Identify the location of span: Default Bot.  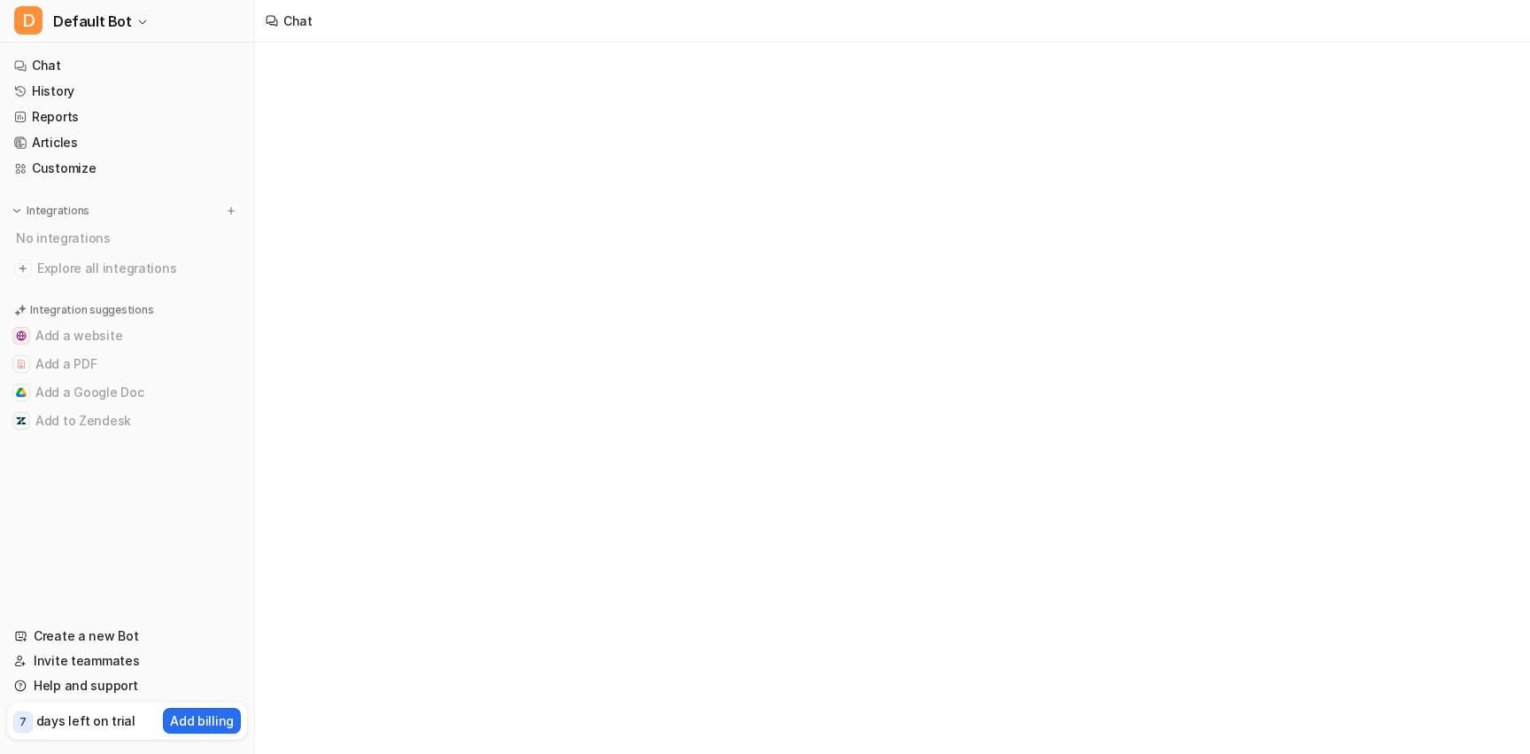
(92, 21).